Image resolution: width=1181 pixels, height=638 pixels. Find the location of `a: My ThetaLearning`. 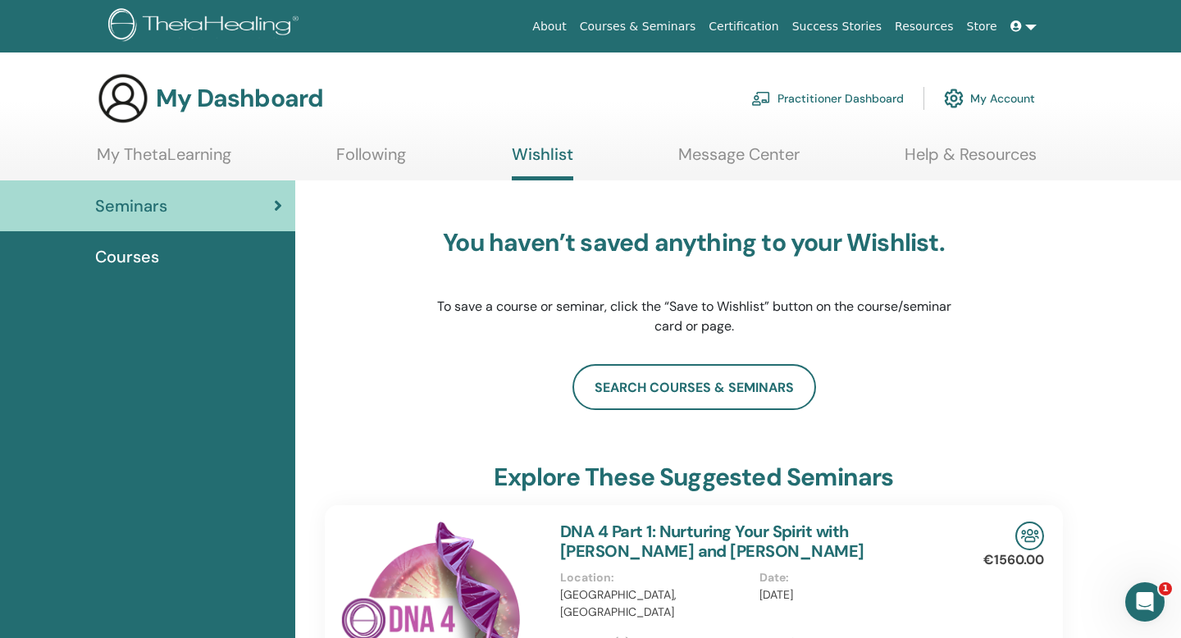

a: My ThetaLearning is located at coordinates (164, 160).